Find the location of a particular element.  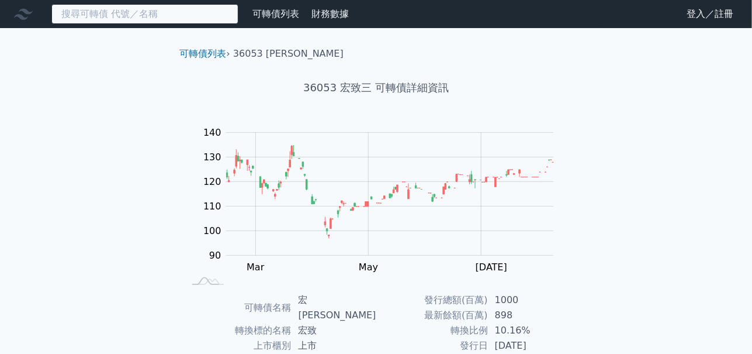

tspan: May is located at coordinates (368, 267).